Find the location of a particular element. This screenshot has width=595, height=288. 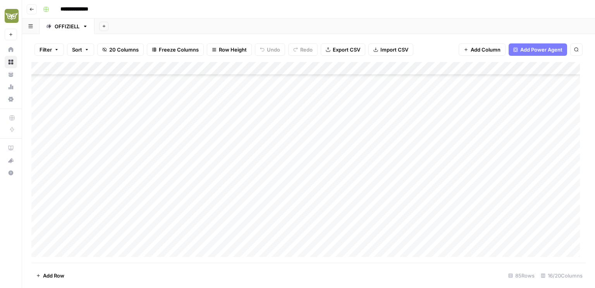

span: Add Column is located at coordinates (486, 50).